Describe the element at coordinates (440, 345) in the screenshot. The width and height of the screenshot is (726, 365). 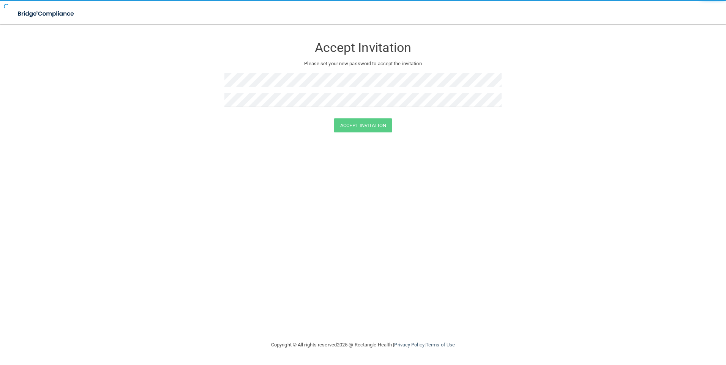
I see `a: Terms of Use` at that location.